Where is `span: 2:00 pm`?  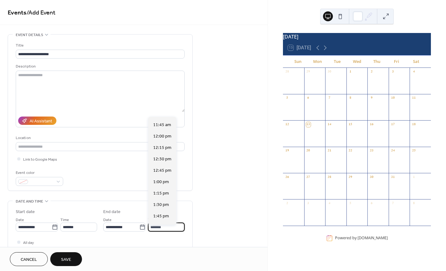 span: 2:00 pm is located at coordinates (161, 227).